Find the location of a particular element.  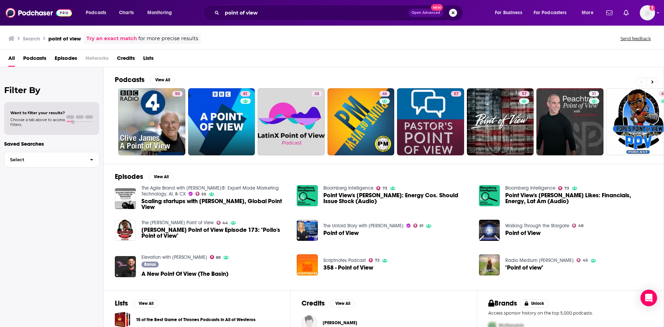

h2: Credits is located at coordinates (313, 303).